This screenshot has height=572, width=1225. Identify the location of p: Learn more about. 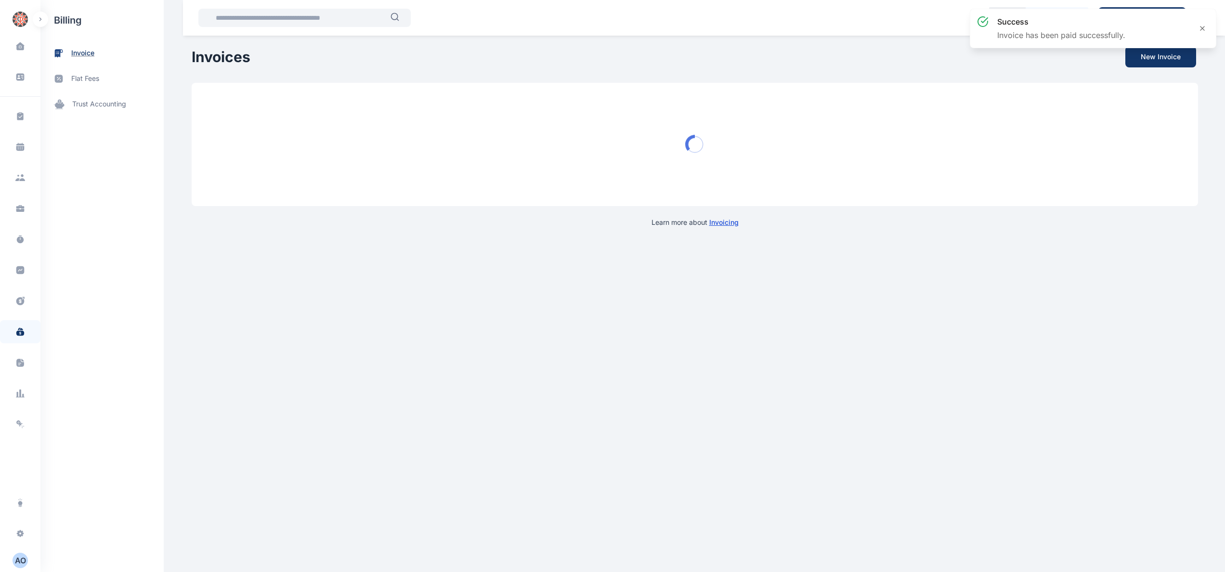
(695, 223).